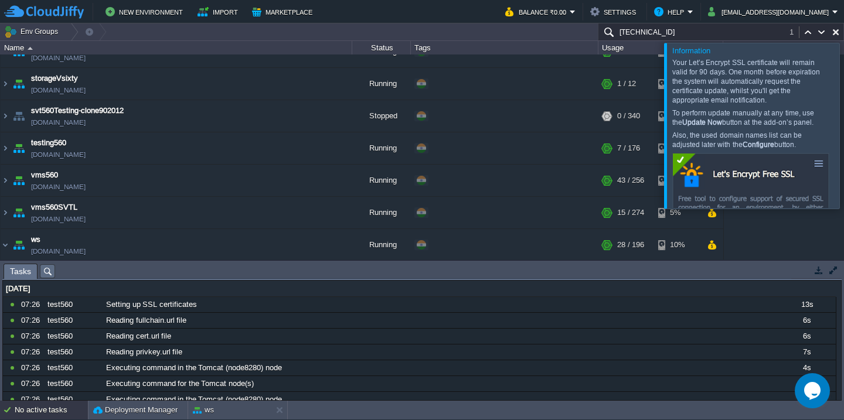 Image resolution: width=844 pixels, height=420 pixels. What do you see at coordinates (176, 47) in the screenshot?
I see `div: Name` at bounding box center [176, 47].